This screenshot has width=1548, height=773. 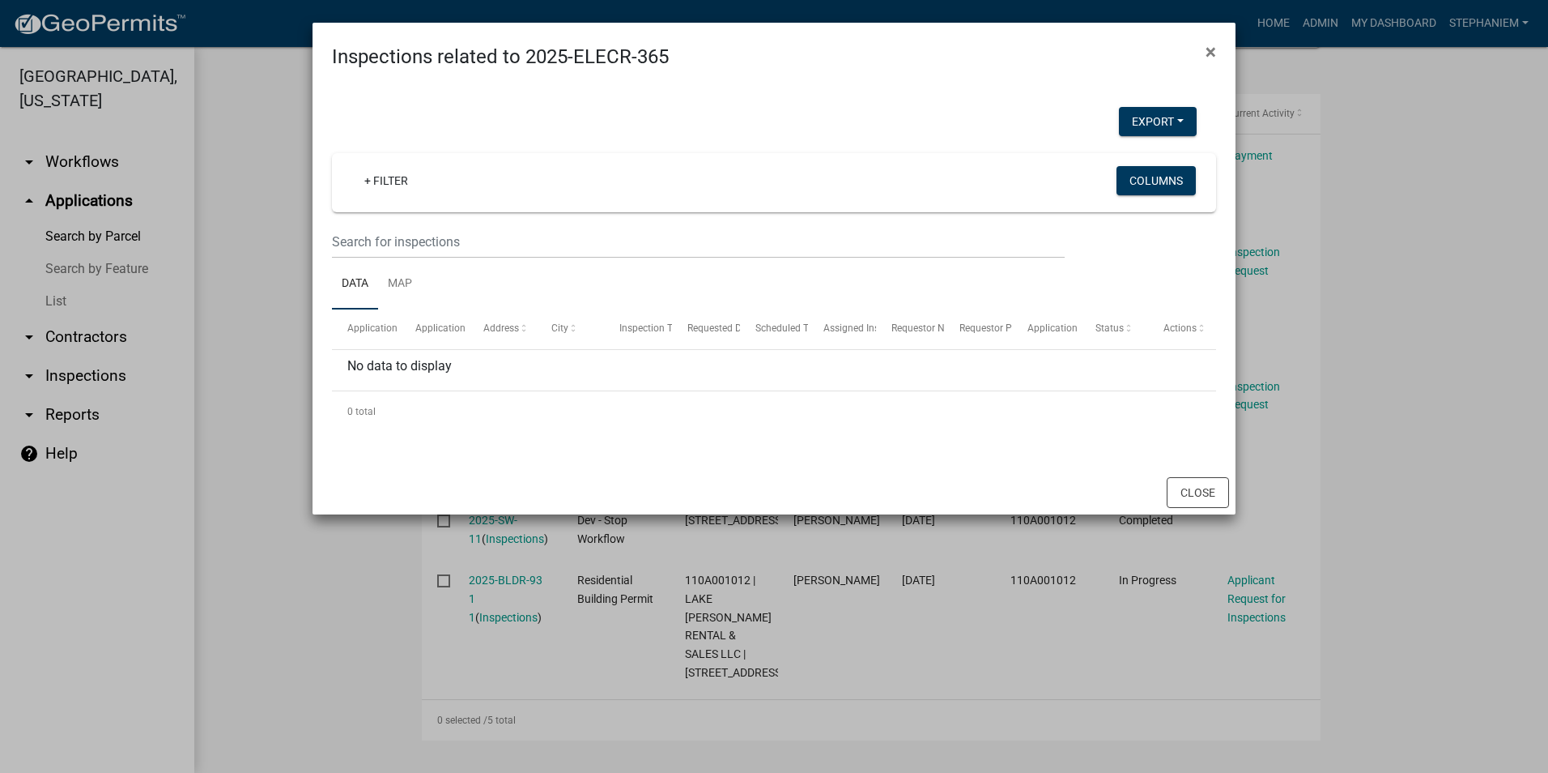 What do you see at coordinates (355, 284) in the screenshot?
I see `a: Data` at bounding box center [355, 284].